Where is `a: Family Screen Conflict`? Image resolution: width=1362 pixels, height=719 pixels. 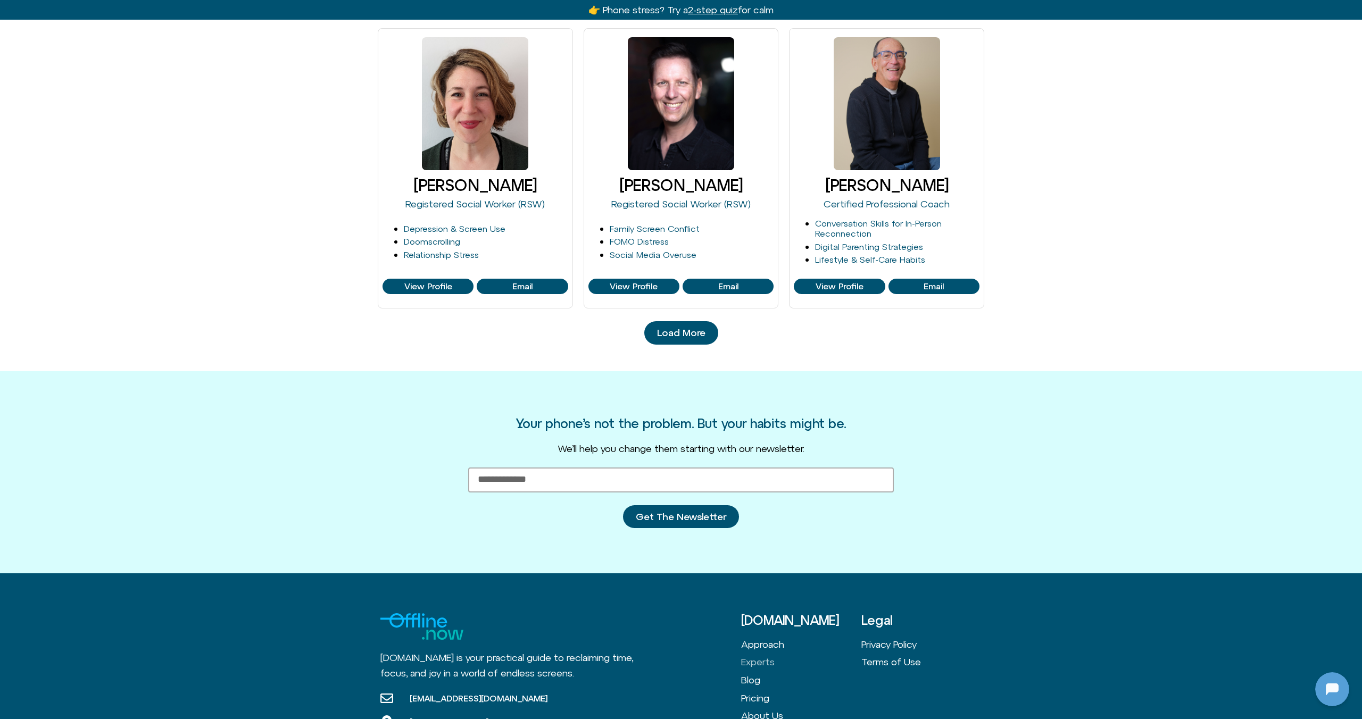
a: Family Screen Conflict is located at coordinates (654, 229).